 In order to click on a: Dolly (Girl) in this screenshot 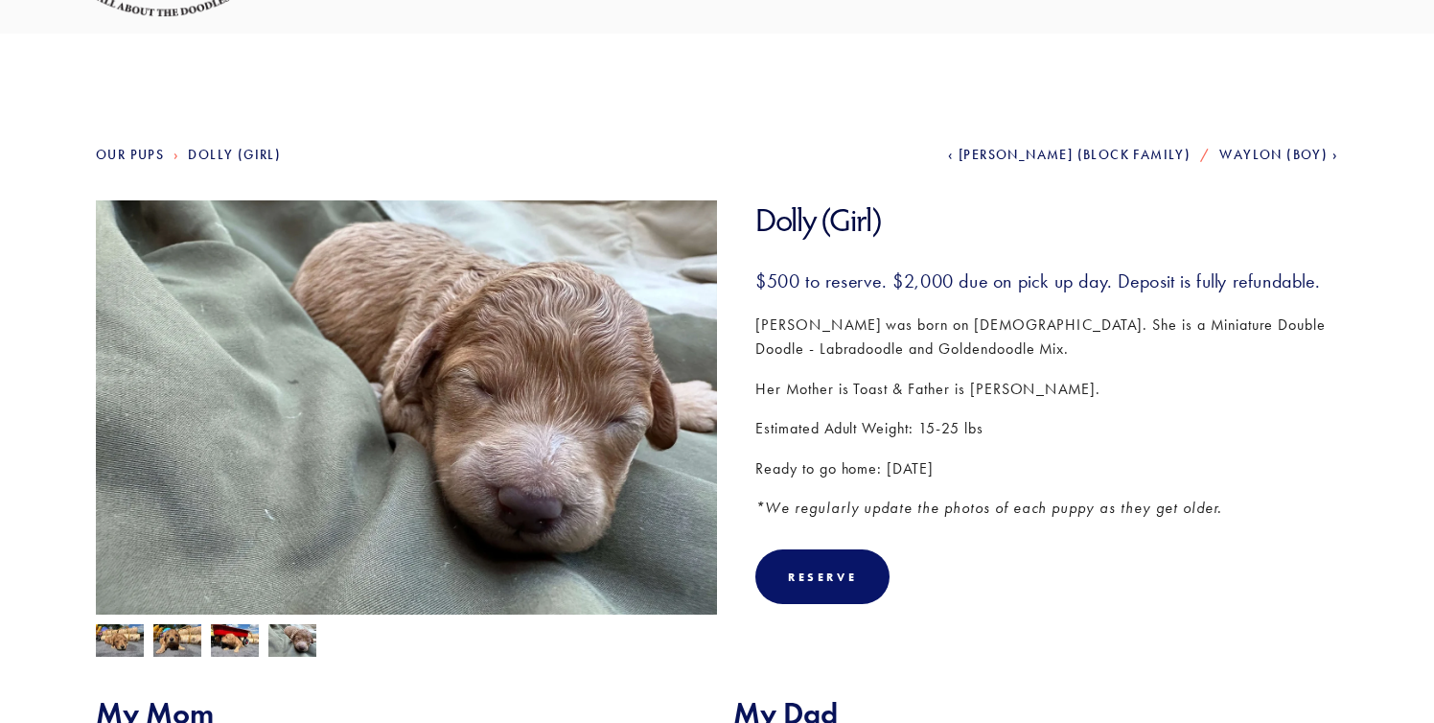, I will do `click(234, 154)`.